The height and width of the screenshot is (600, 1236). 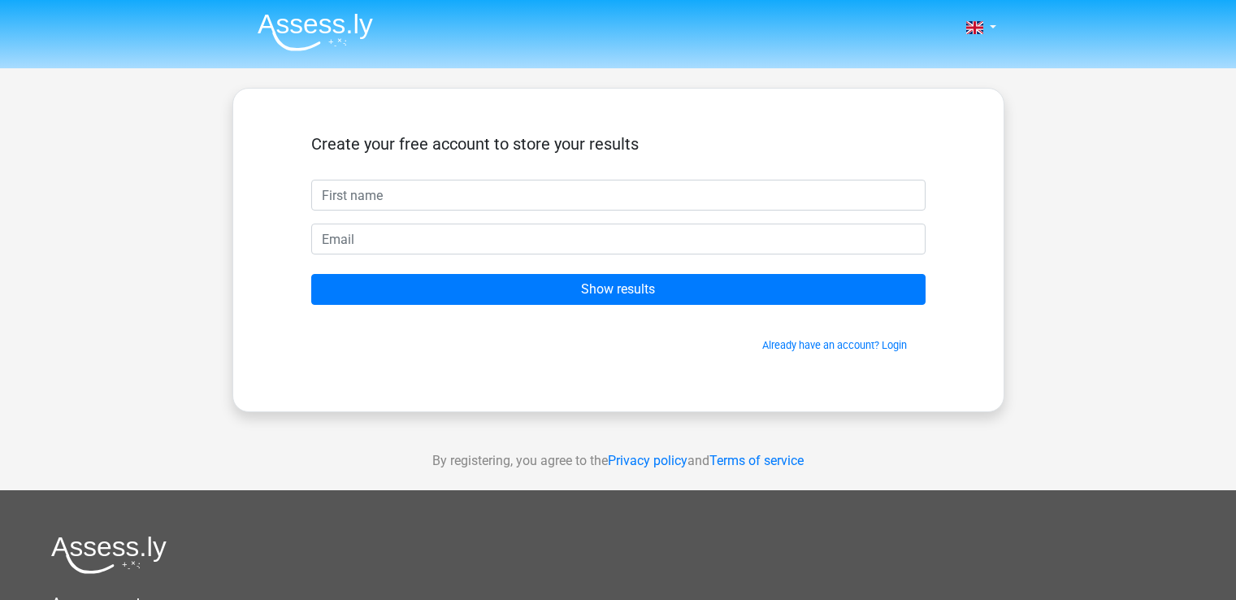 I want to click on a: Terms of service, so click(x=757, y=460).